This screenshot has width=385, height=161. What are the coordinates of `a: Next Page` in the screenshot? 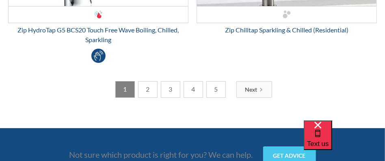 It's located at (254, 89).